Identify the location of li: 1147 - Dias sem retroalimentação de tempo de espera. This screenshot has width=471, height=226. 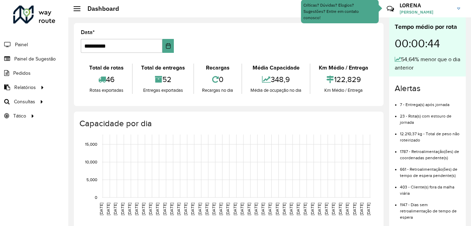
(430, 209).